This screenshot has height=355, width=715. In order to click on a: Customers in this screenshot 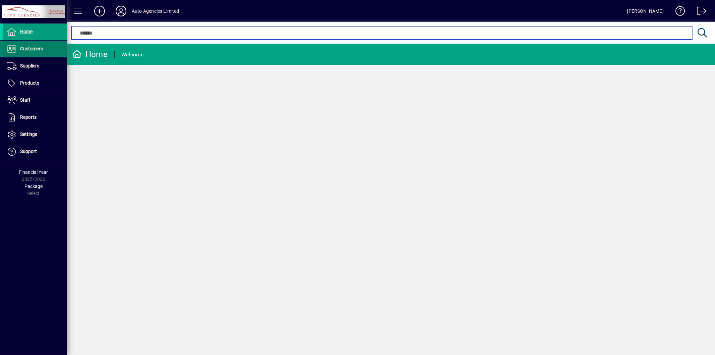, I will do `click(35, 49)`.